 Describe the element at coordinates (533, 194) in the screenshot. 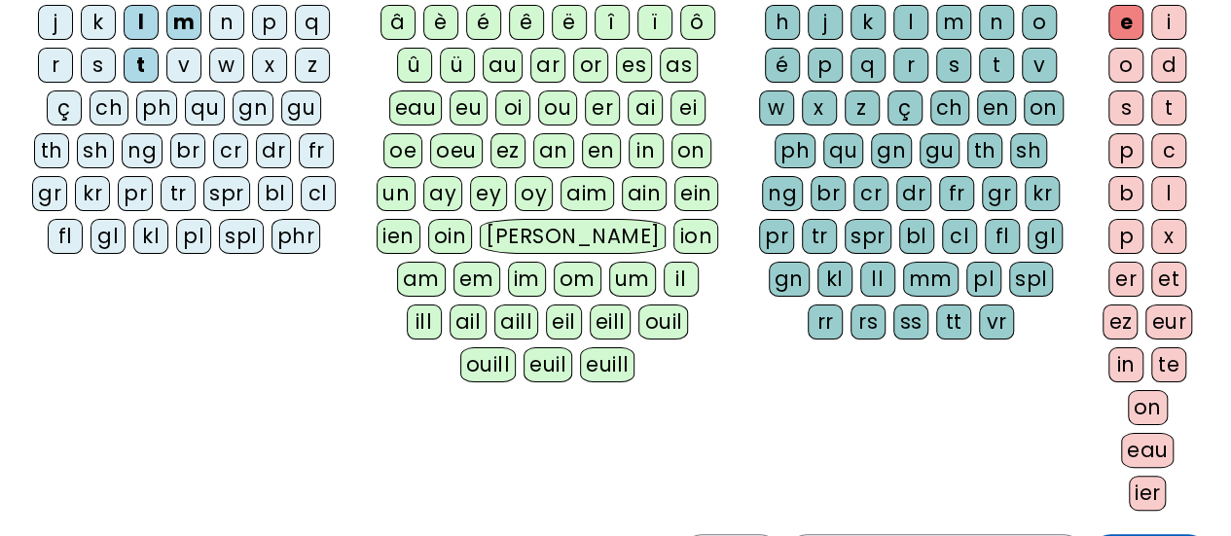

I see `div: oy` at that location.